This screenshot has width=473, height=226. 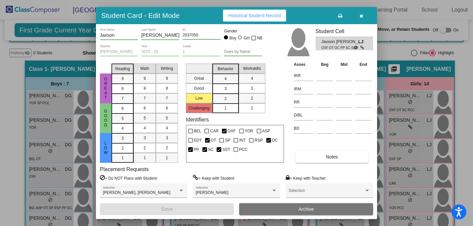 I want to click on th: End, so click(x=363, y=64).